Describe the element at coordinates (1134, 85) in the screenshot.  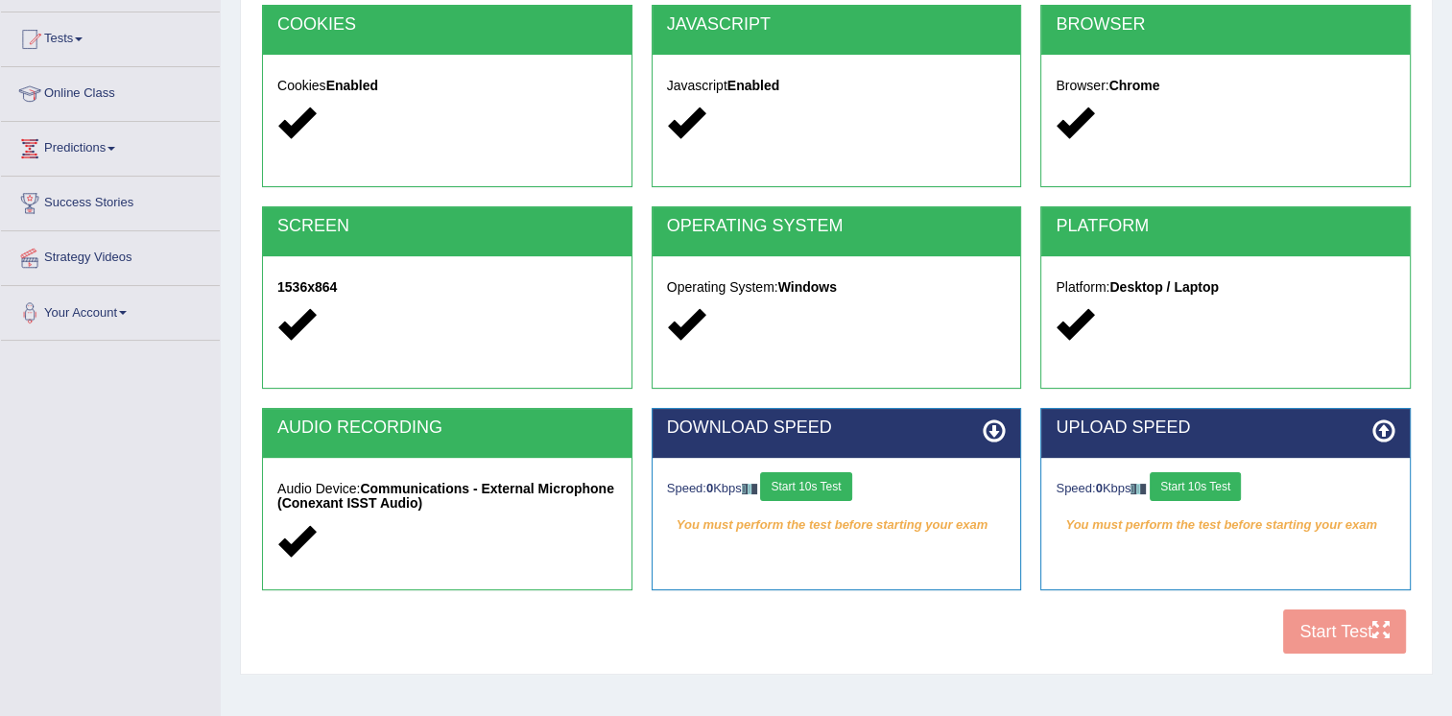
I see `strong: Chrome` at that location.